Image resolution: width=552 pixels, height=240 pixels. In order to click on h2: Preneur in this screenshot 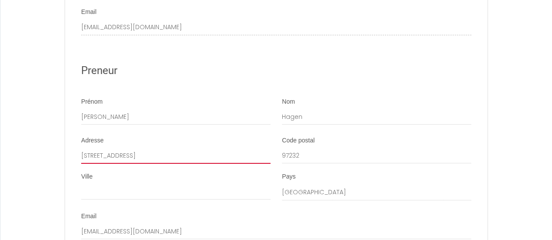, I will do `click(276, 71)`.